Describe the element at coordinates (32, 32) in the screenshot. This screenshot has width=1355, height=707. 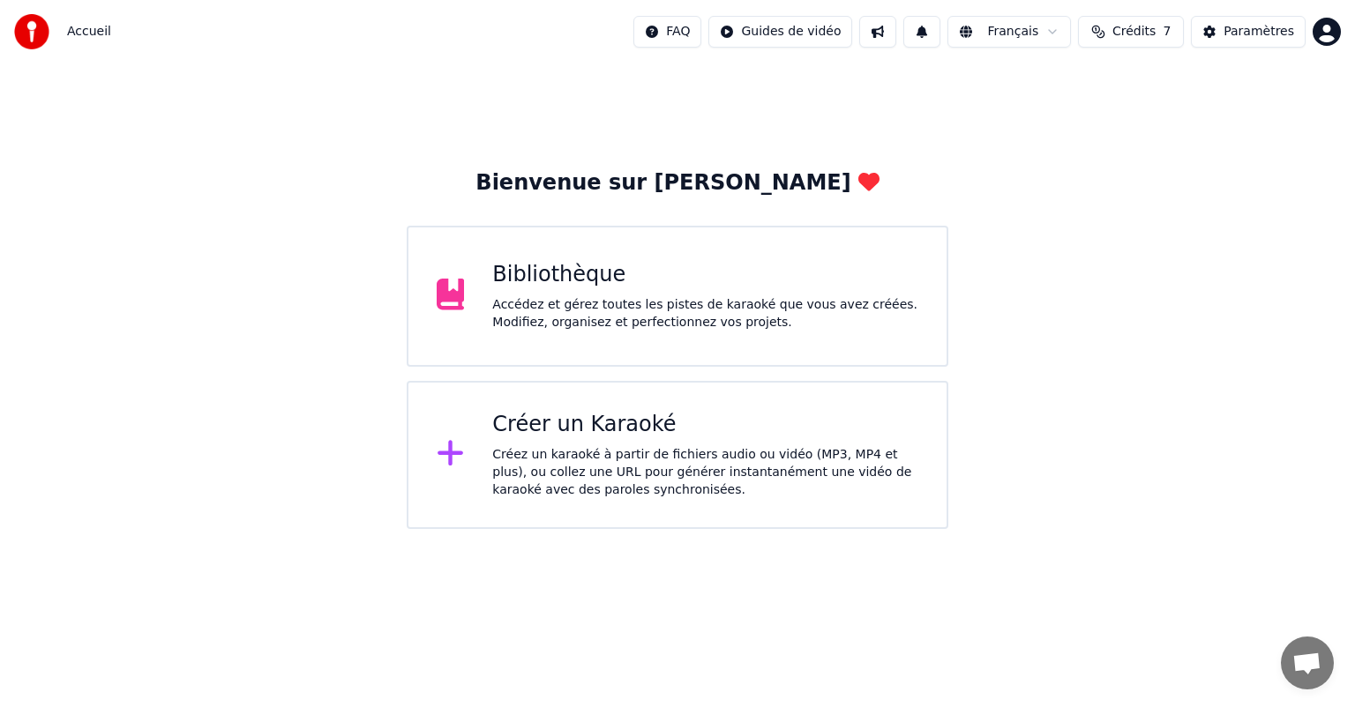
I see `img: youka` at that location.